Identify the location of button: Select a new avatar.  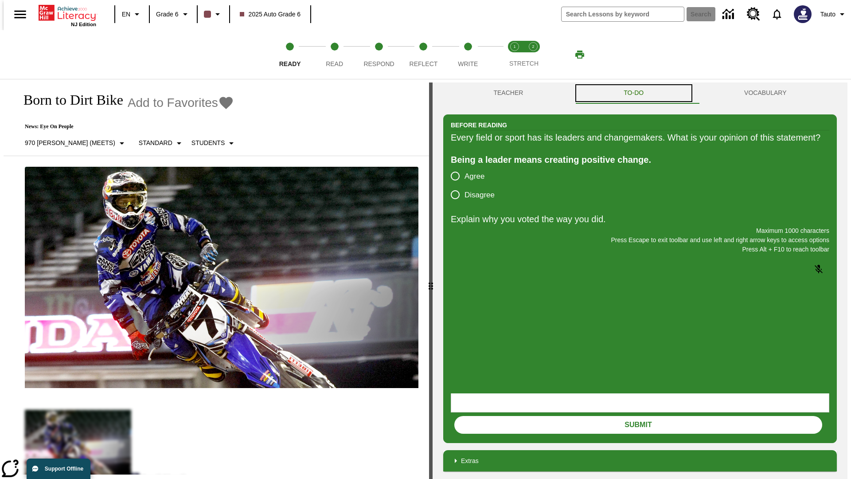
(803, 14).